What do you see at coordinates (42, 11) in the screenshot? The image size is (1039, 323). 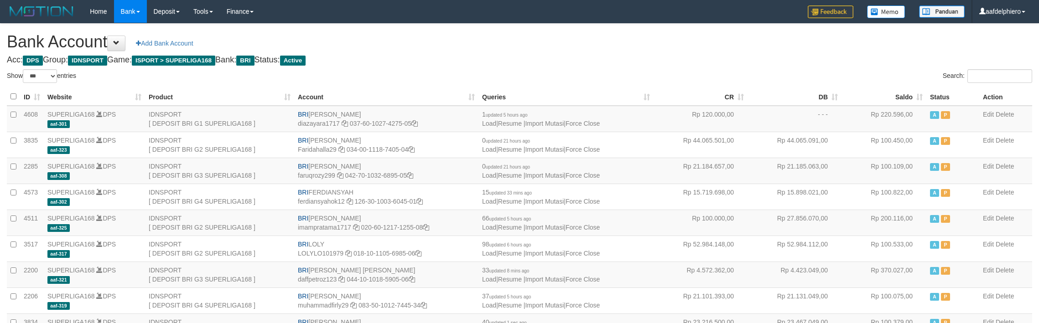 I see `img: MOTION_logo.png` at bounding box center [42, 11].